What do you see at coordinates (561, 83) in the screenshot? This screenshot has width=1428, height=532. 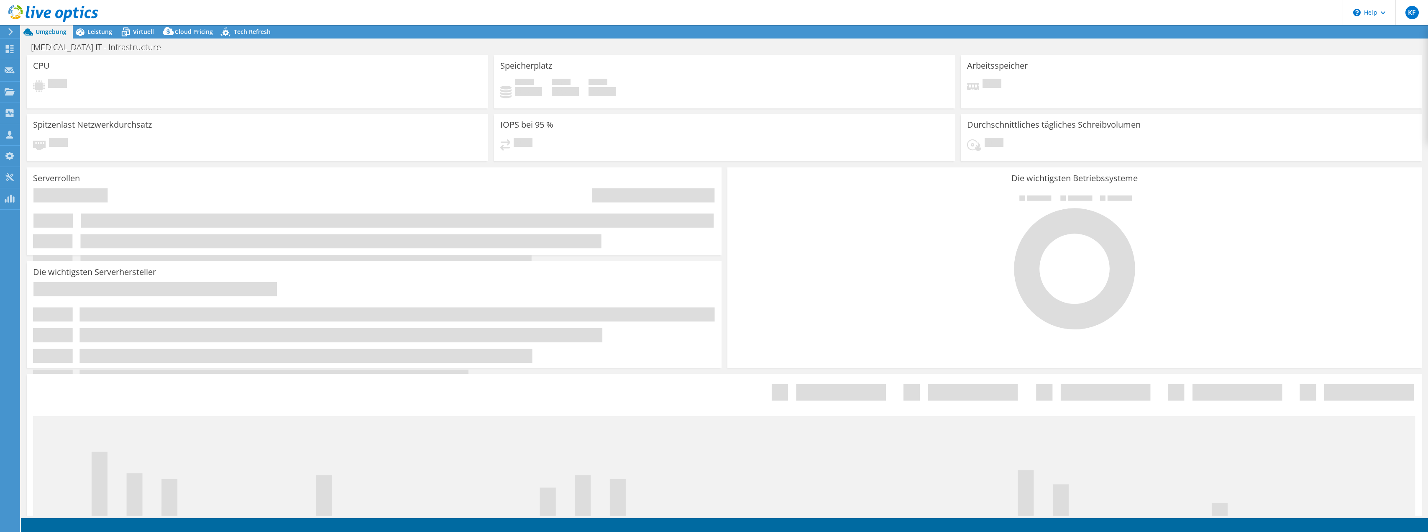 I see `span: Verfügbar` at bounding box center [561, 83].